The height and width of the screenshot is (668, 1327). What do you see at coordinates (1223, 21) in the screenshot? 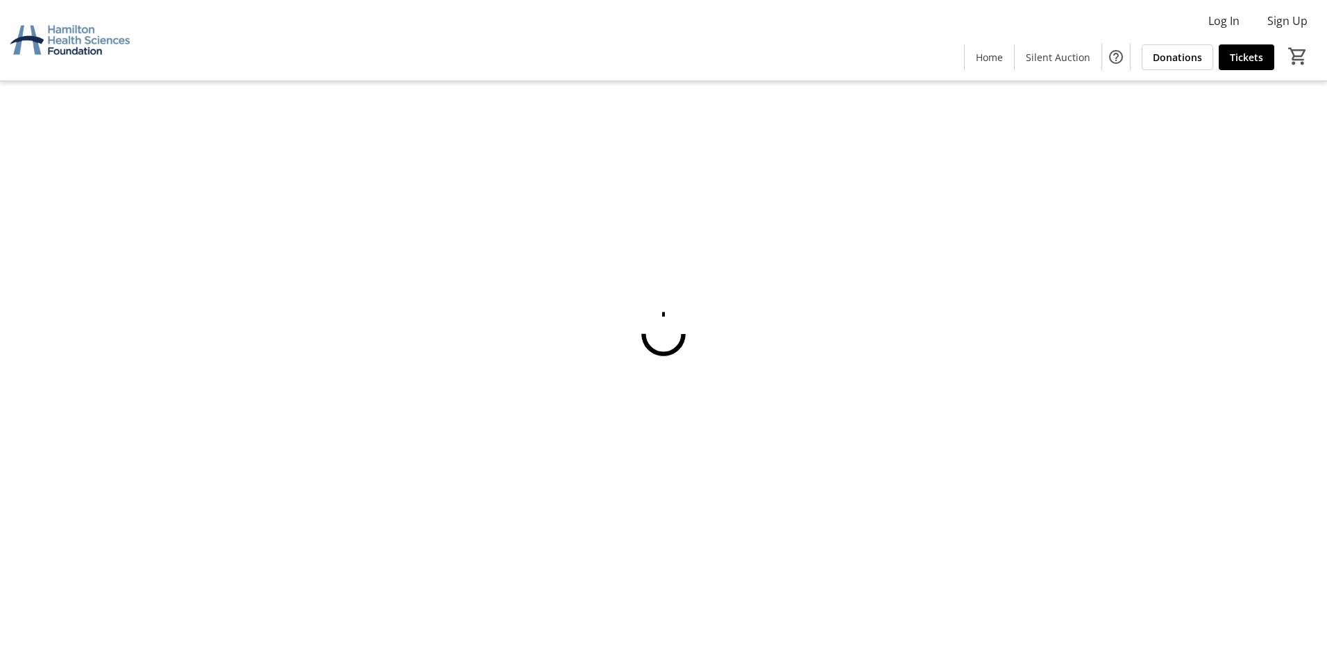
I see `button: Log In` at bounding box center [1223, 21].